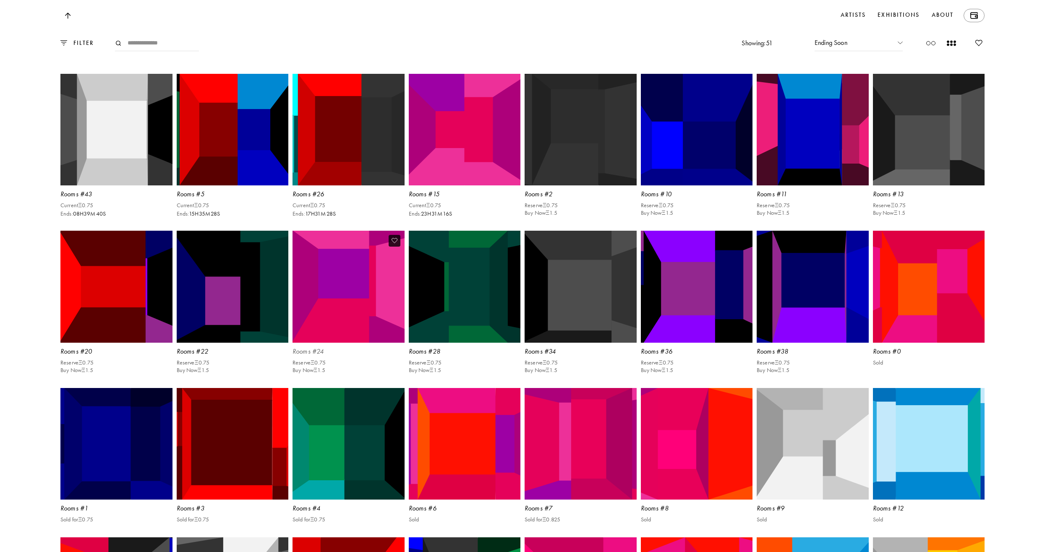 The image size is (1045, 552). What do you see at coordinates (580, 461) in the screenshot?
I see `a: Rooms #7Rooms #7Sold forΞ0.825` at bounding box center [580, 461].